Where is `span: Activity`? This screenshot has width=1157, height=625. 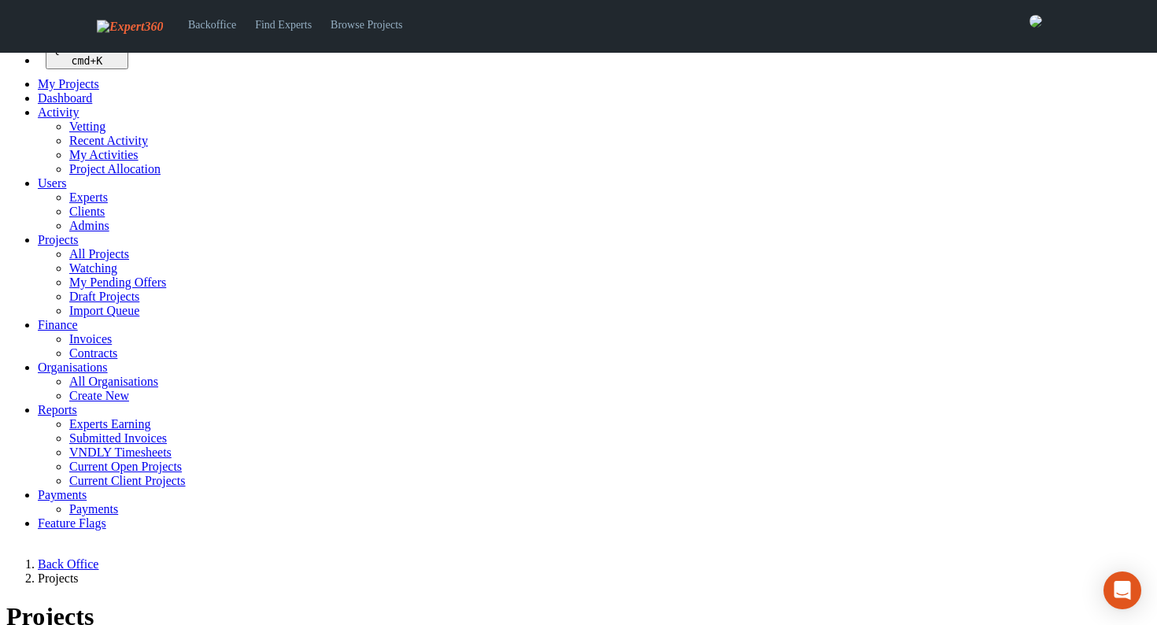 span: Activity is located at coordinates (58, 112).